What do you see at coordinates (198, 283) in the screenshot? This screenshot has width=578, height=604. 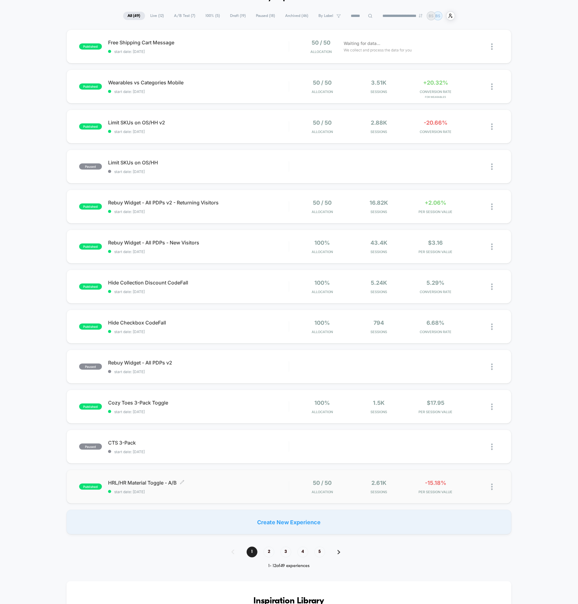 I see `span: Hide Collection Discount CodeFall` at bounding box center [198, 283].